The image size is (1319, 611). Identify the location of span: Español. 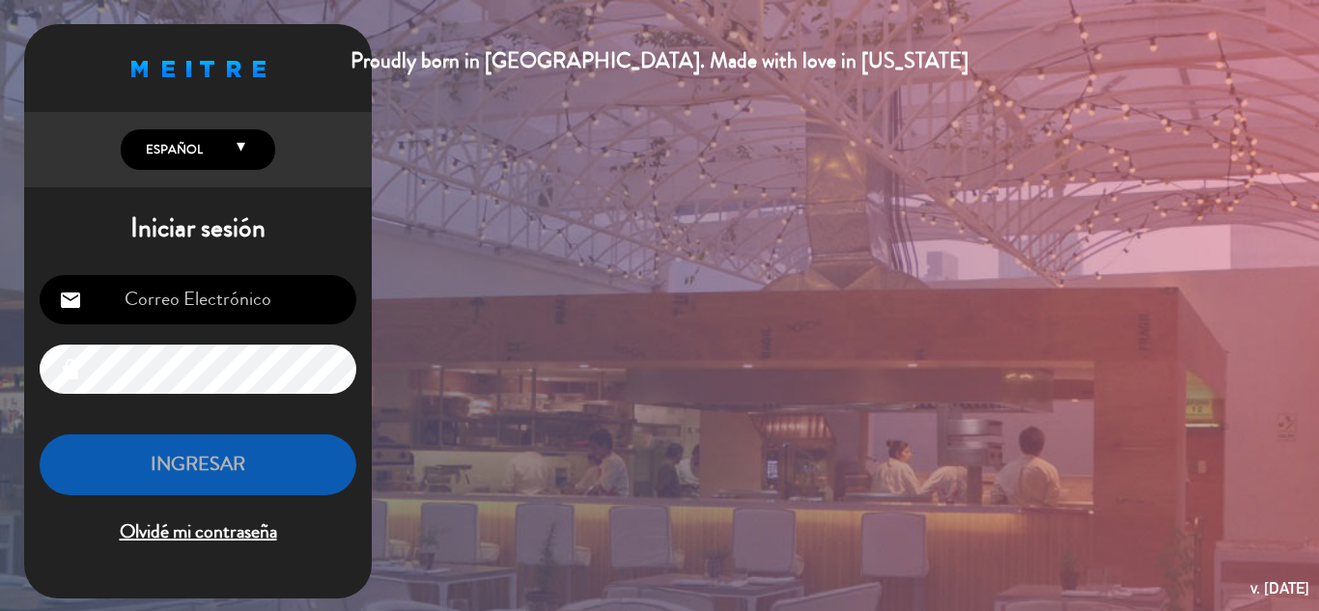
(172, 150).